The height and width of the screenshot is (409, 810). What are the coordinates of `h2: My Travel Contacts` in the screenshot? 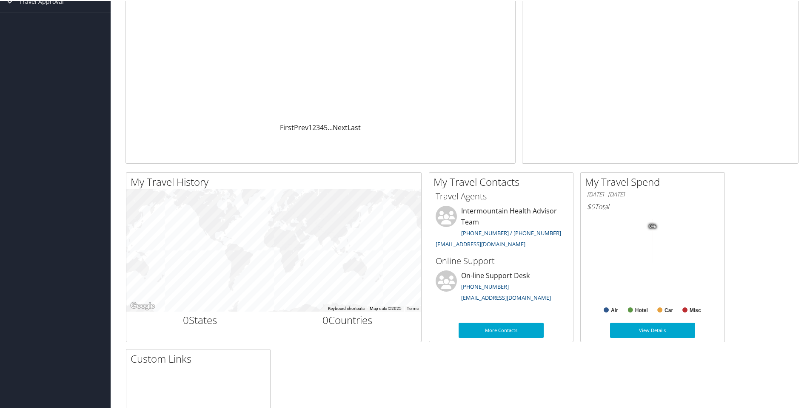 It's located at (503, 181).